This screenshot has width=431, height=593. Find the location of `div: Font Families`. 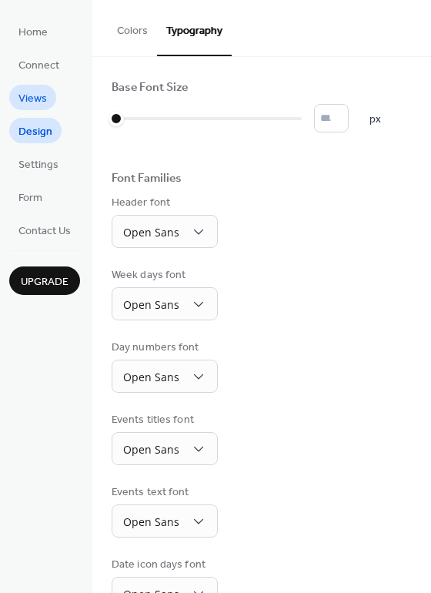

div: Font Families is located at coordinates (146, 179).